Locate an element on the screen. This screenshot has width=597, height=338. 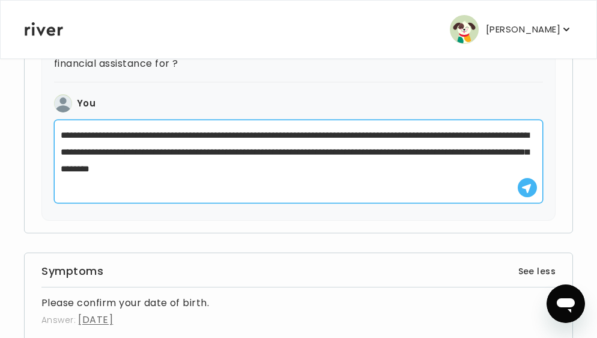
button: See less is located at coordinates (537, 271).